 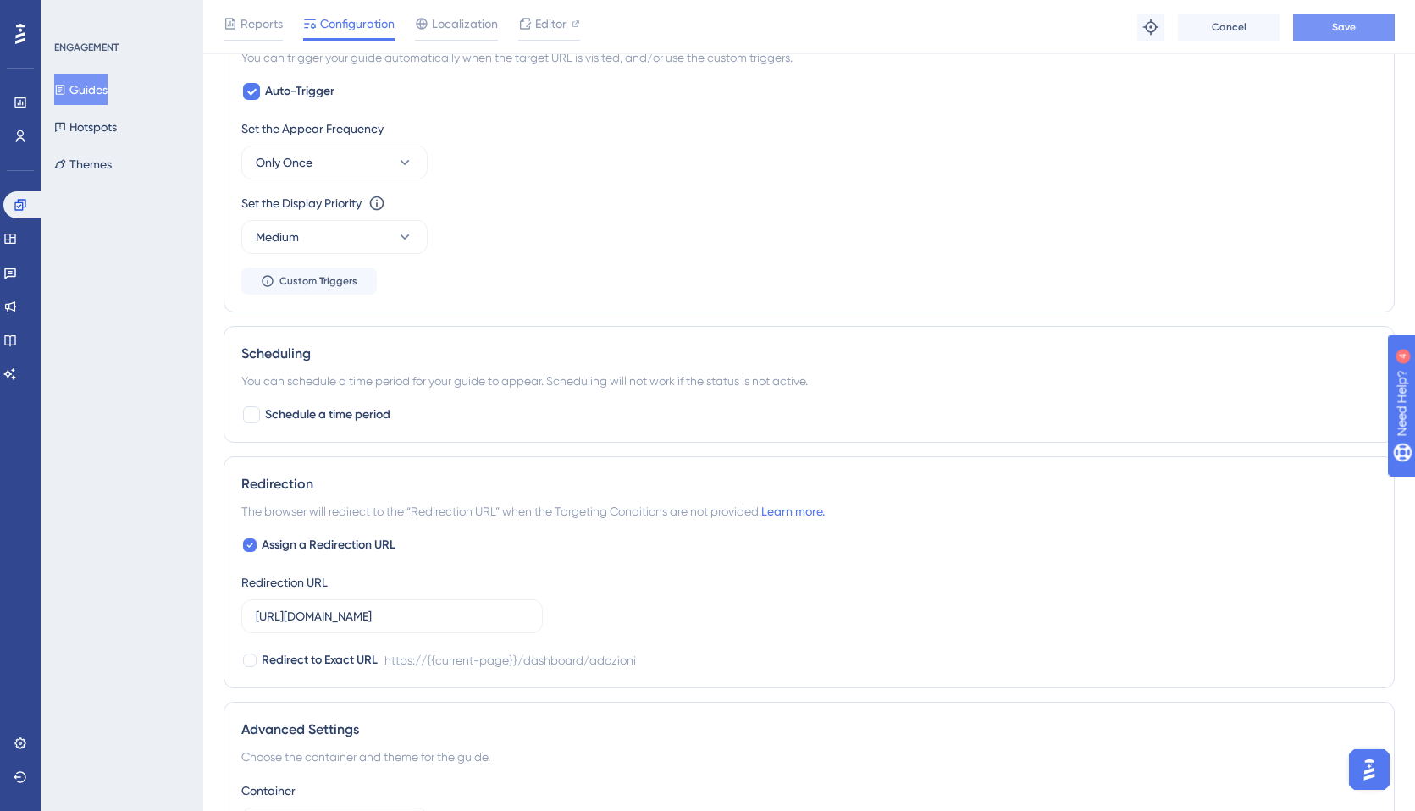 I want to click on span: Custom Triggers, so click(x=318, y=281).